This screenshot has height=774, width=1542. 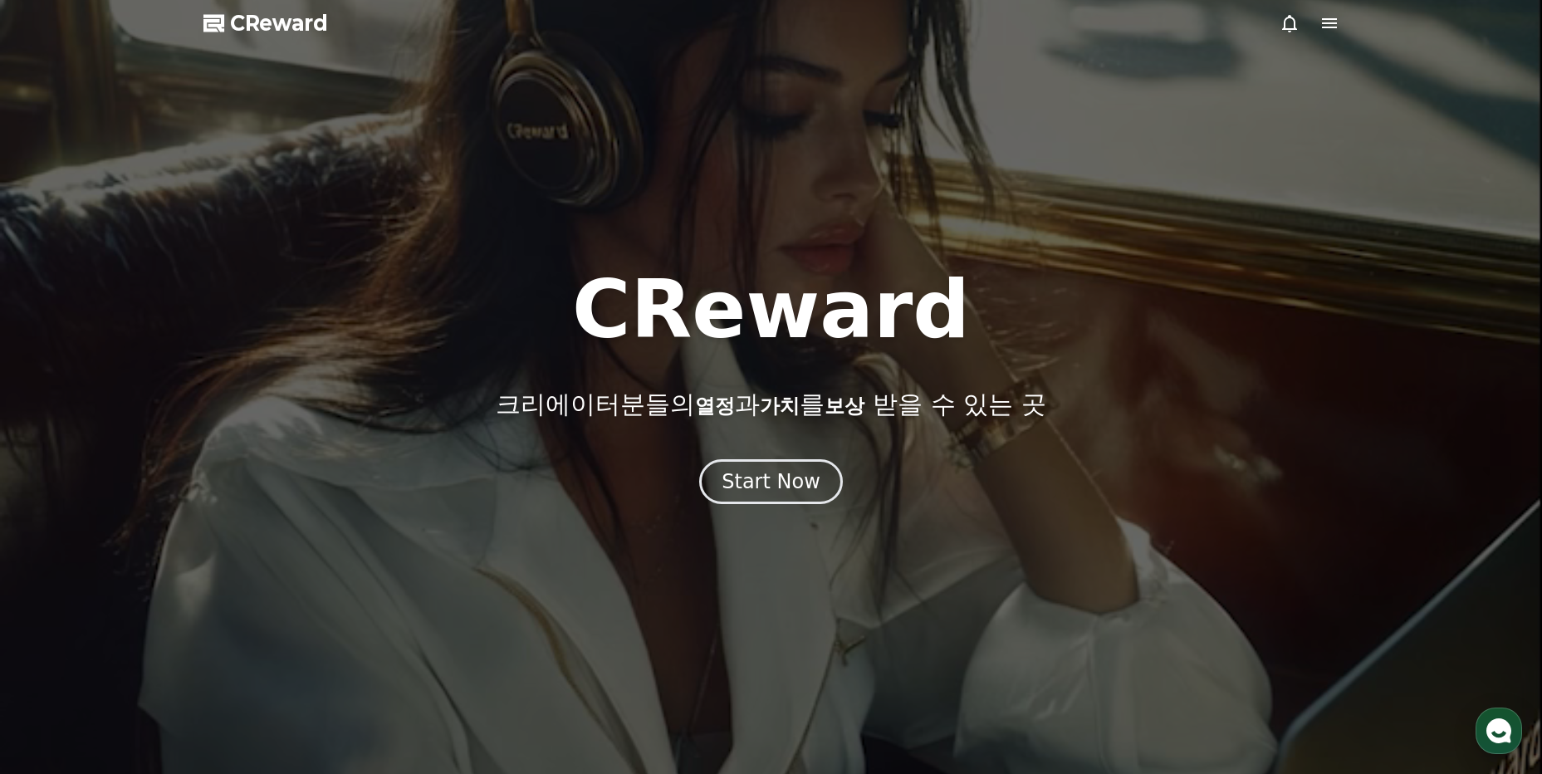 What do you see at coordinates (279, 23) in the screenshot?
I see `span: CReward` at bounding box center [279, 23].